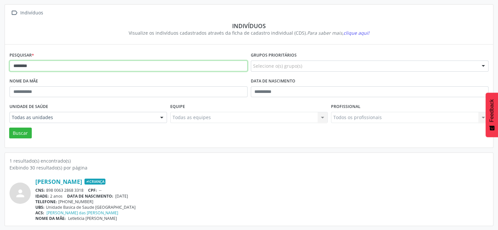  Describe the element at coordinates (249, 168) in the screenshot. I see `div: Exibindo 30 resultado(s) por página` at that location.